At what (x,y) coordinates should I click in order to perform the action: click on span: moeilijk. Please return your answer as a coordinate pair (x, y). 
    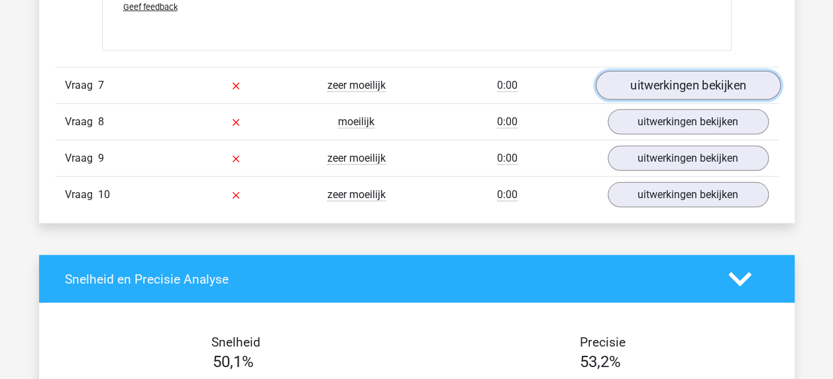
    Looking at the image, I should click on (356, 122).